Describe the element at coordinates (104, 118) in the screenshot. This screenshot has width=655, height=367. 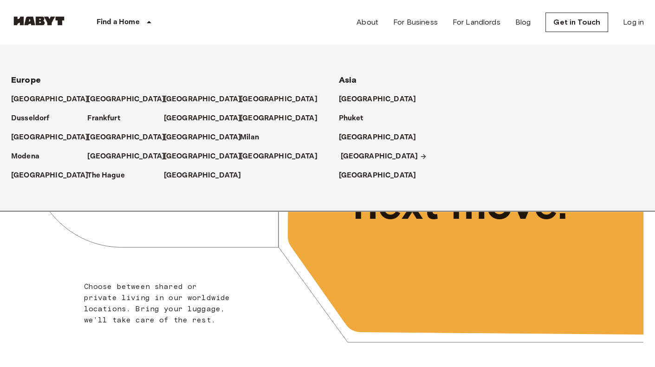
I see `p: Frankfurt` at that location.